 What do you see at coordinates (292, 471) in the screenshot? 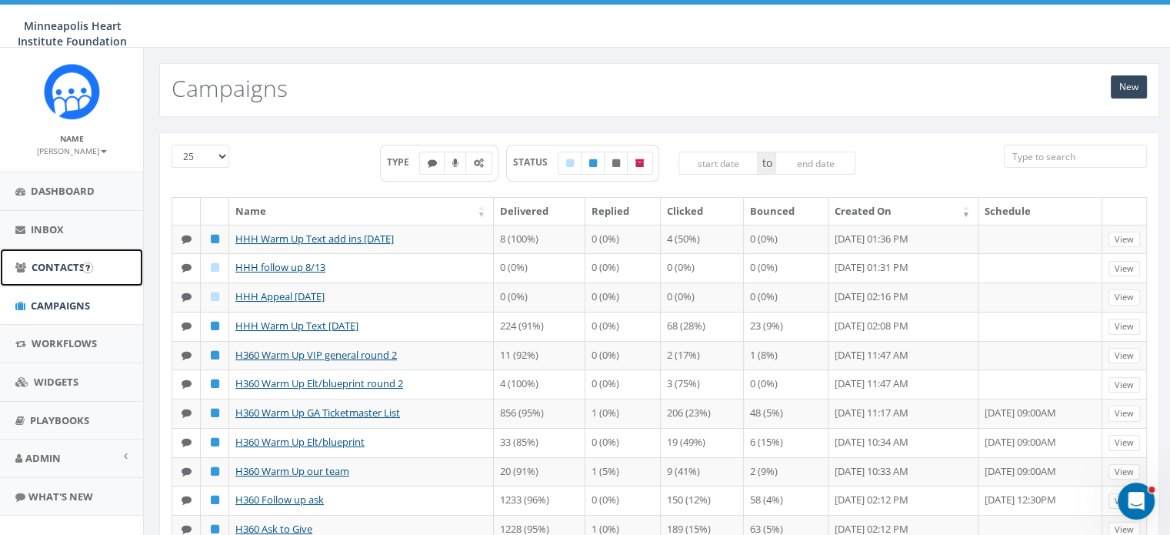
I see `a: H360 Warm Up our team` at bounding box center [292, 471].